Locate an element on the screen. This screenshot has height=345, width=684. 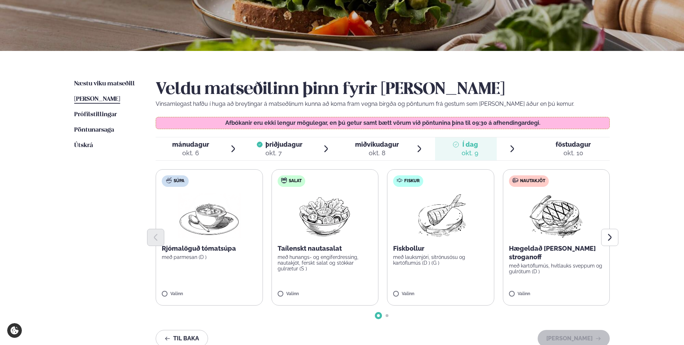
p: Fiskbollur is located at coordinates (440, 248).